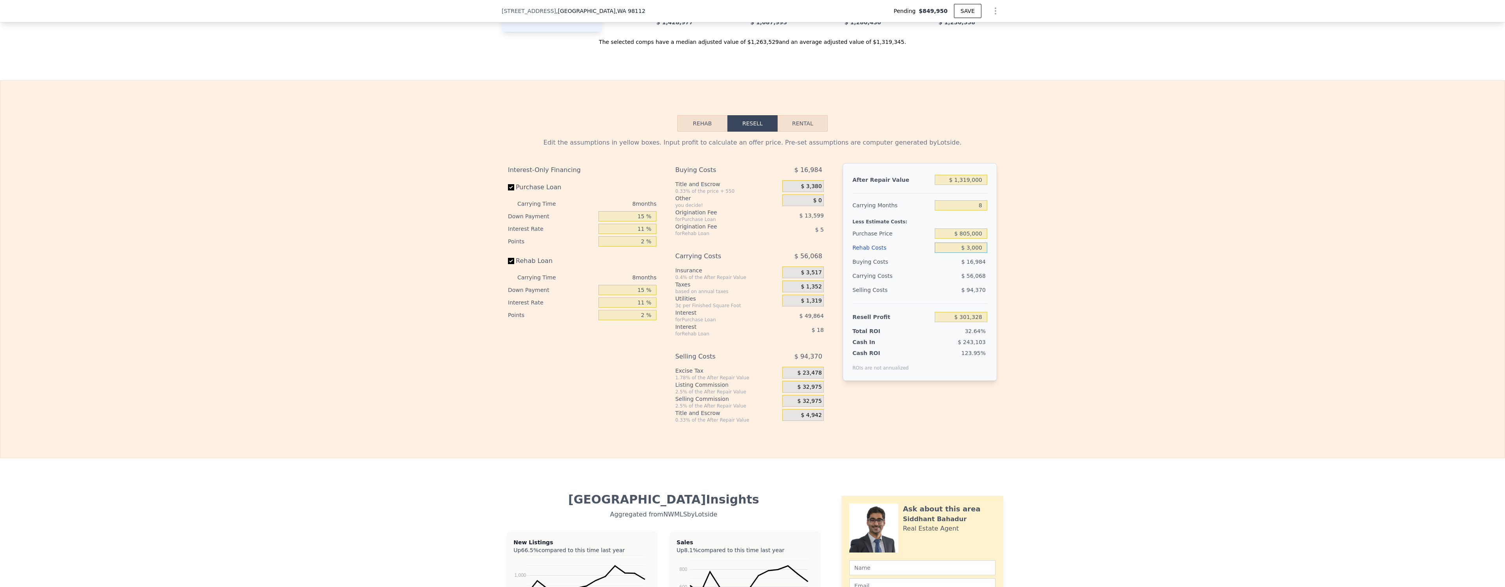 The image size is (1505, 587). Describe the element at coordinates (935, 519) in the screenshot. I see `div: Siddhant Bahadur` at that location.